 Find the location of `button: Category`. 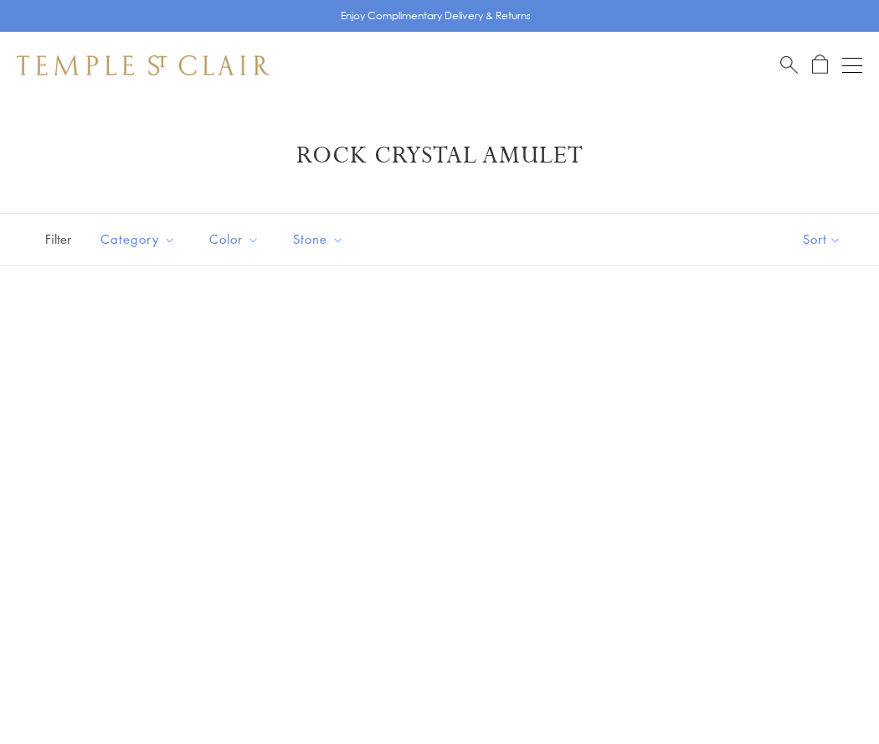

button: Category is located at coordinates (138, 239).